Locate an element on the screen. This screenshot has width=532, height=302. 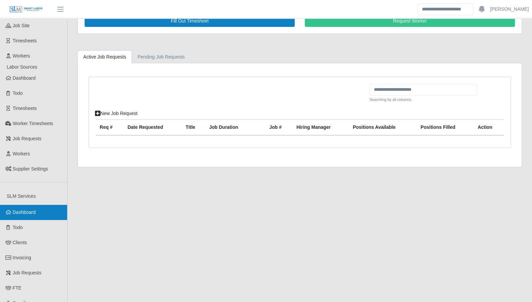
a: Request Worker is located at coordinates (410, 21).